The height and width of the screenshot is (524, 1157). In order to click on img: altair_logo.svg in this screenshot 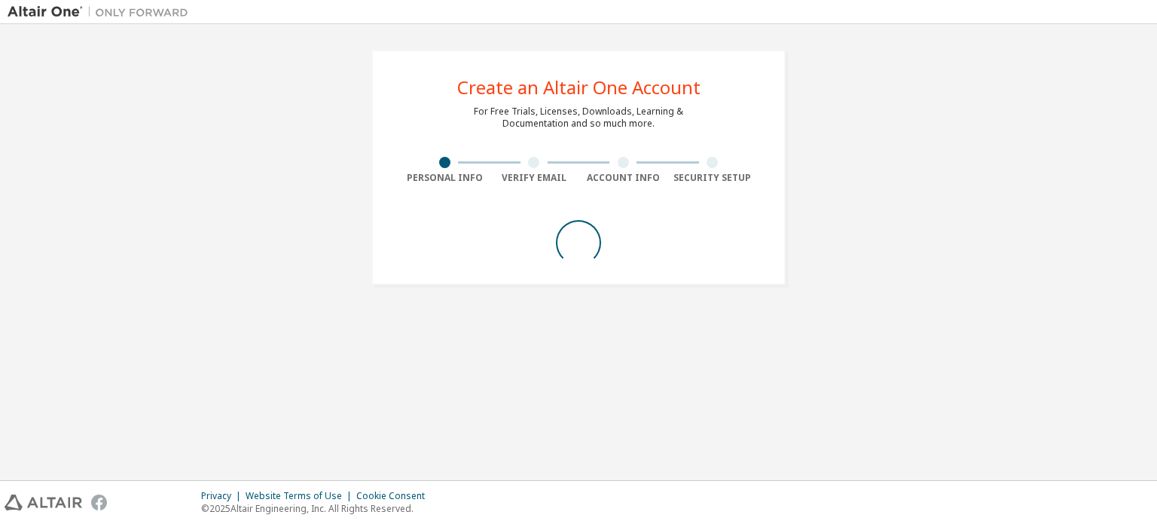, I will do `click(43, 502)`.